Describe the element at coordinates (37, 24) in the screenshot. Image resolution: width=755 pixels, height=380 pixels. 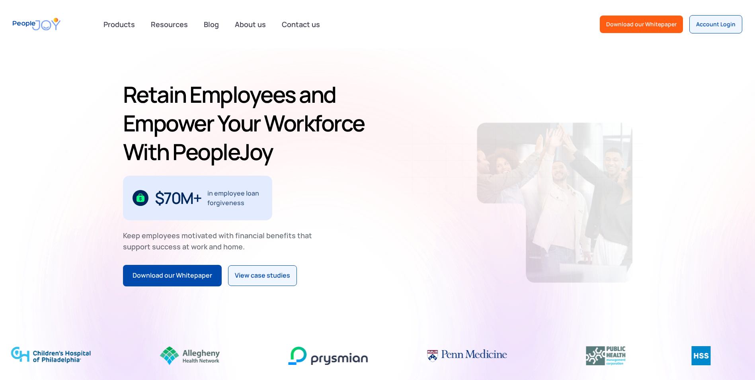
I see `a: home` at that location.